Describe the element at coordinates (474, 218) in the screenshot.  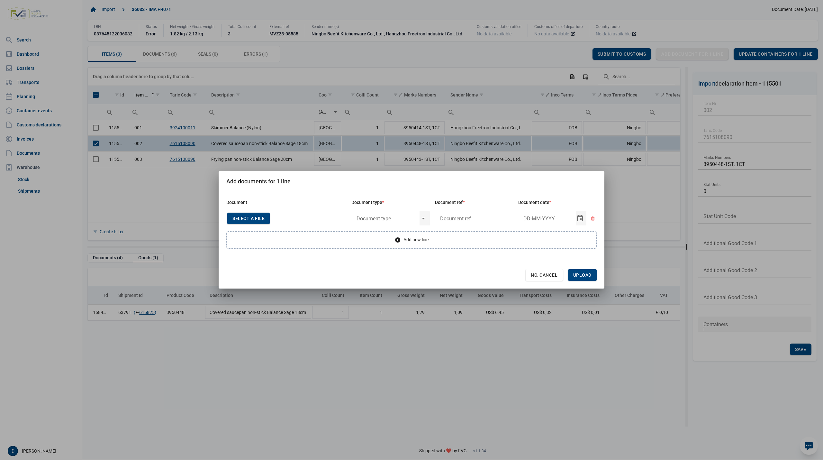
I see `input: Document ref` at that location.